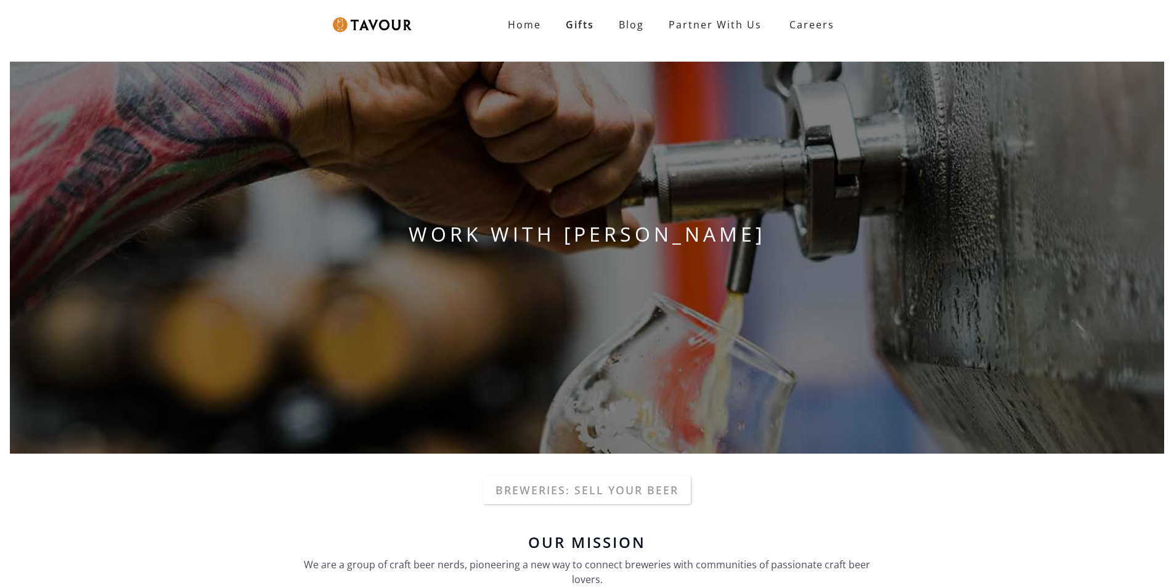 The image size is (1174, 588). Describe the element at coordinates (525, 25) in the screenshot. I see `a: Home` at that location.